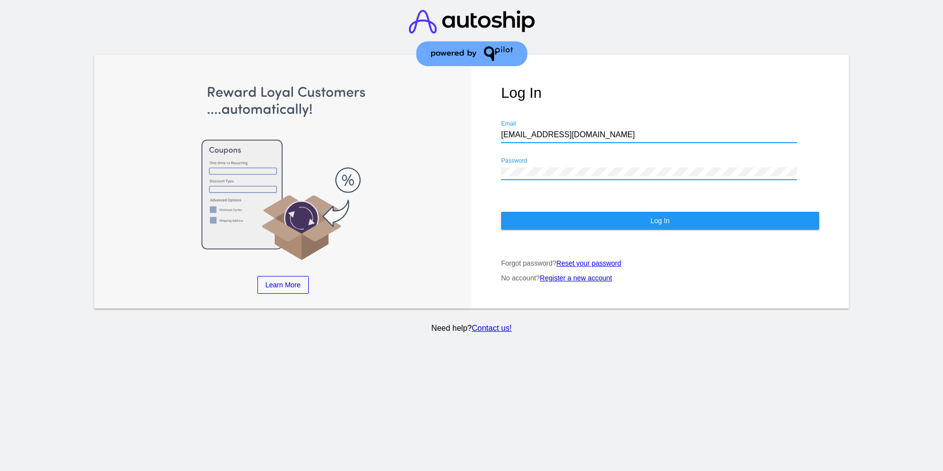 This screenshot has width=943, height=471. I want to click on p: Need help?, so click(472, 328).